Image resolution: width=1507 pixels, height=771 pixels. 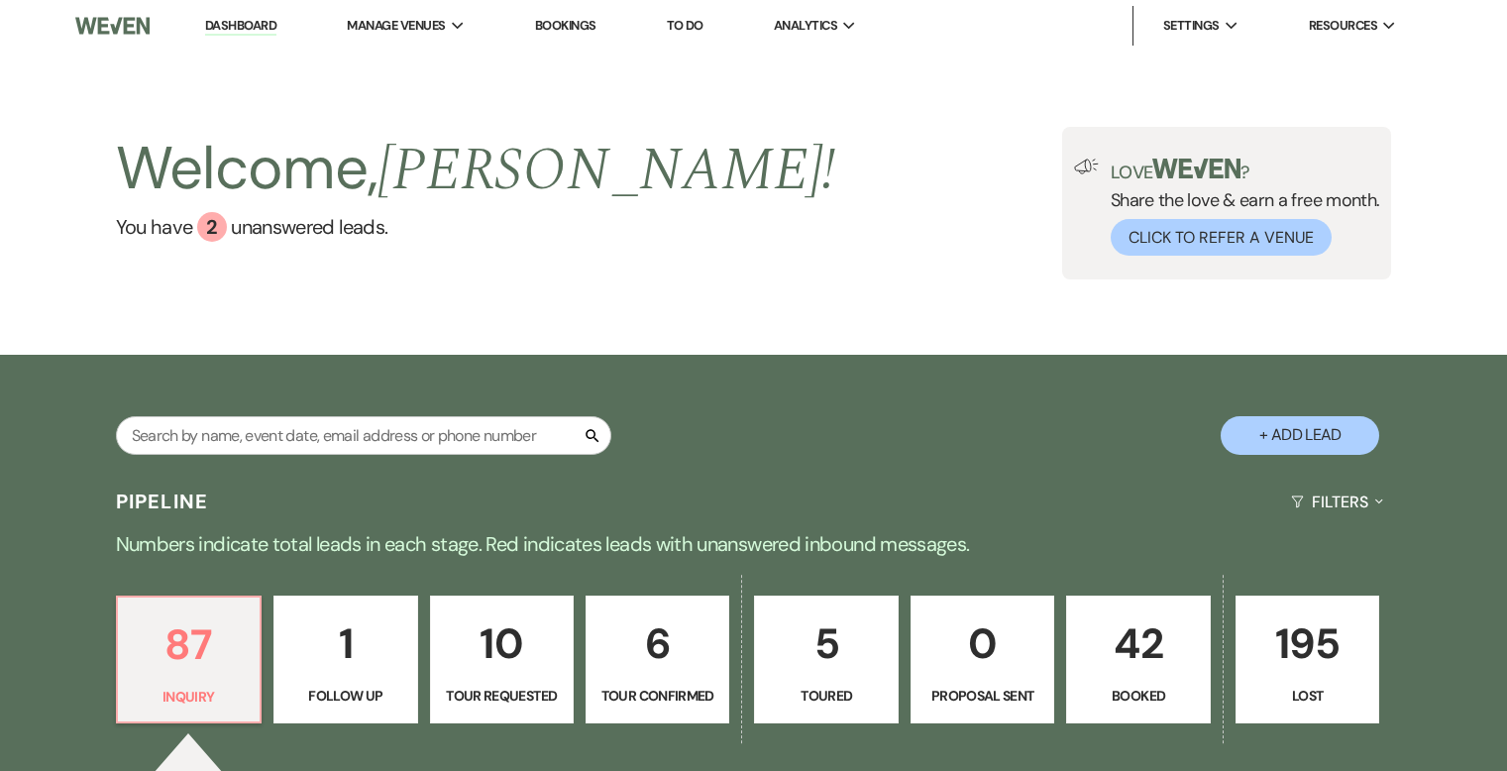 What do you see at coordinates (657, 643) in the screenshot?
I see `p: 6` at bounding box center [657, 643].